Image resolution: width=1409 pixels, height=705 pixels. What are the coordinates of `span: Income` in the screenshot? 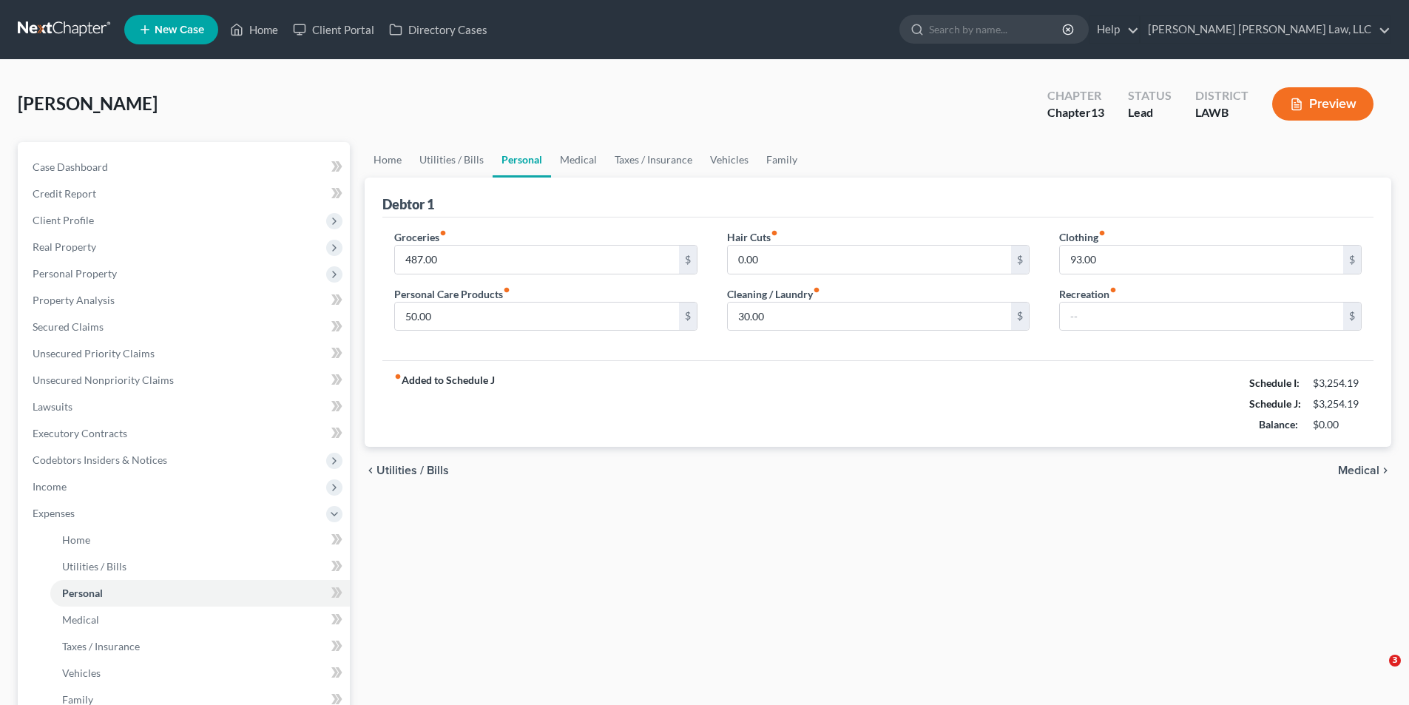 It's located at (50, 486).